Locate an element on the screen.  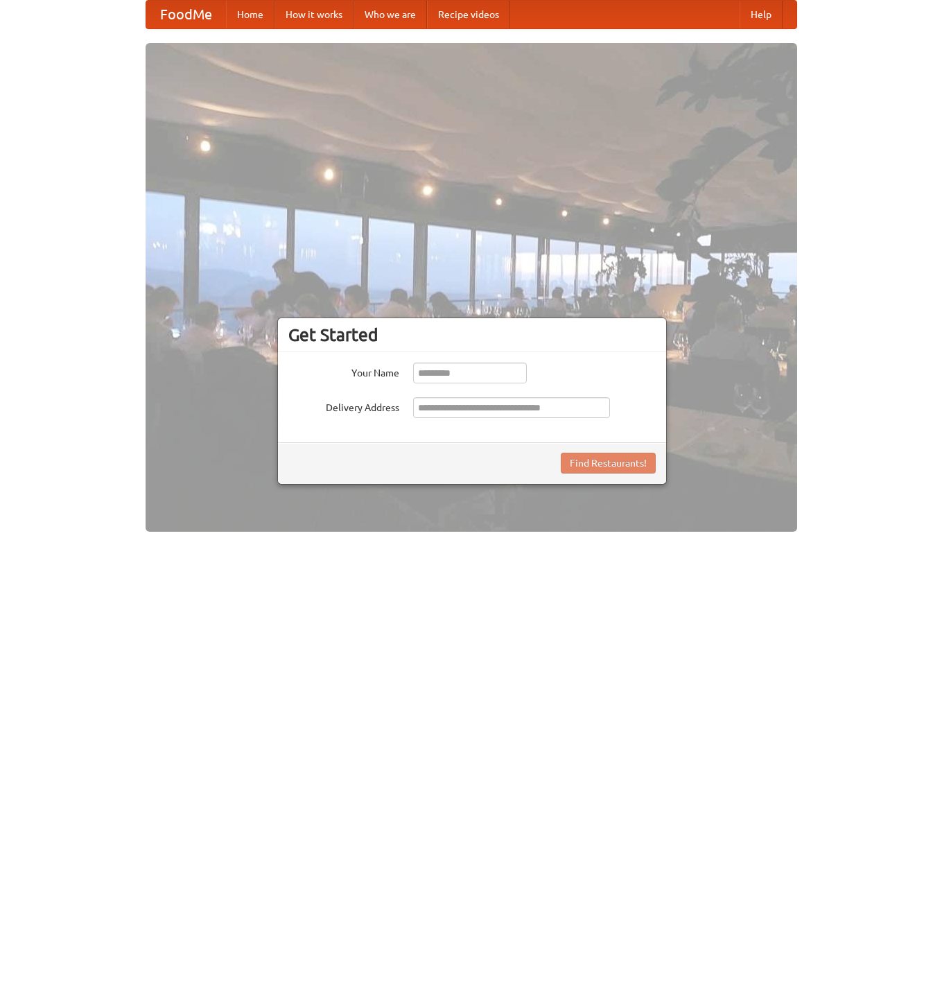
button: Find Restaurants! is located at coordinates (608, 463).